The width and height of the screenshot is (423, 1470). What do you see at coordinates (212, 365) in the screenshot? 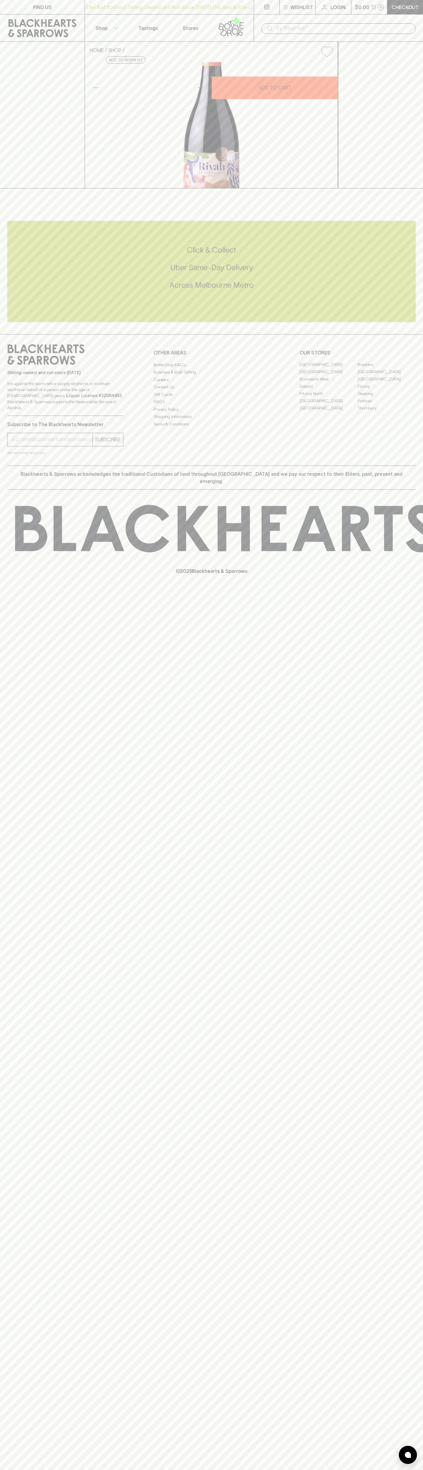
I see `a: Bottle Drop FAQ's` at bounding box center [212, 365].